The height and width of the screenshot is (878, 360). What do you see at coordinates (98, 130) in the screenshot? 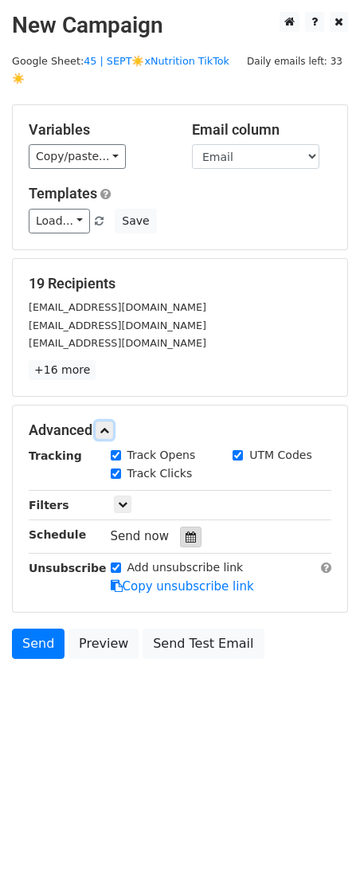
I see `h5: Variables` at bounding box center [98, 130].